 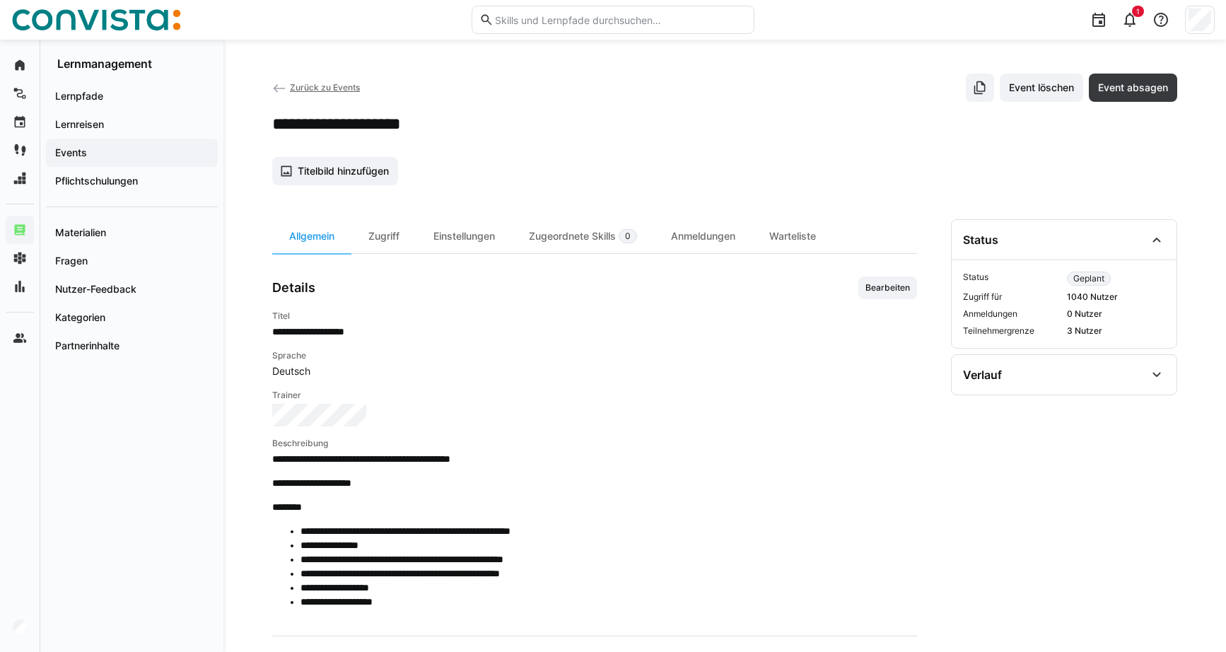 What do you see at coordinates (1137, 11) in the screenshot?
I see `span: 1` at bounding box center [1137, 11].